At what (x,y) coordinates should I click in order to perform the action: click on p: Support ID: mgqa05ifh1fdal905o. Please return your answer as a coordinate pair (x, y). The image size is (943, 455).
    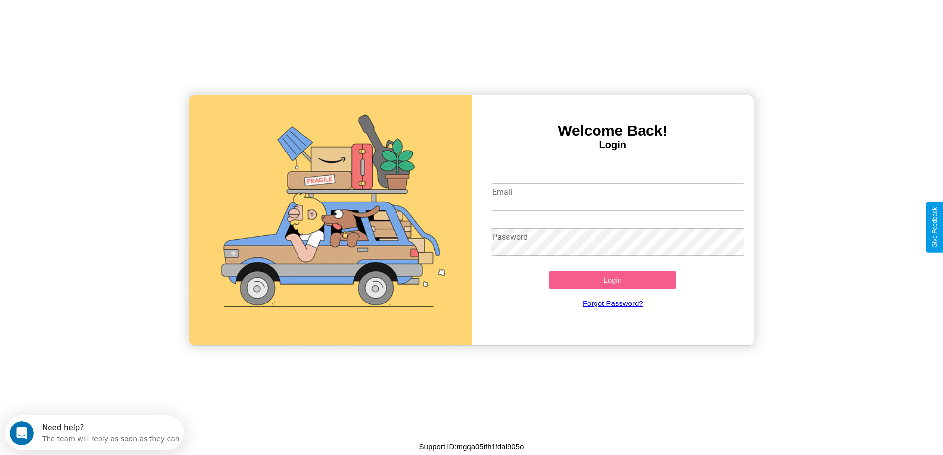
    Looking at the image, I should click on (472, 446).